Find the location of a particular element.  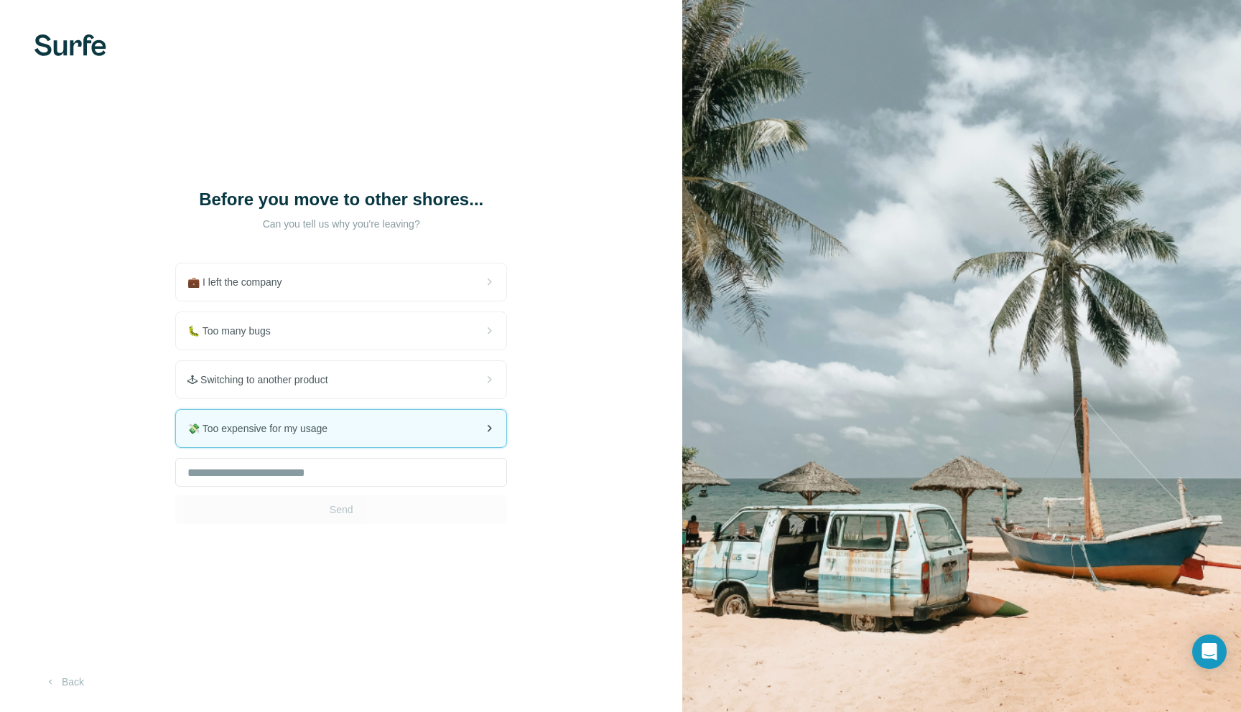

button: Back is located at coordinates (64, 682).